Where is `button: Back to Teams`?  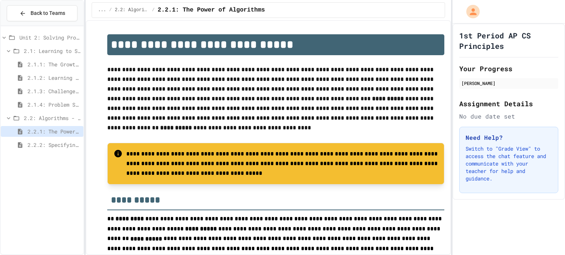 button: Back to Teams is located at coordinates (42, 13).